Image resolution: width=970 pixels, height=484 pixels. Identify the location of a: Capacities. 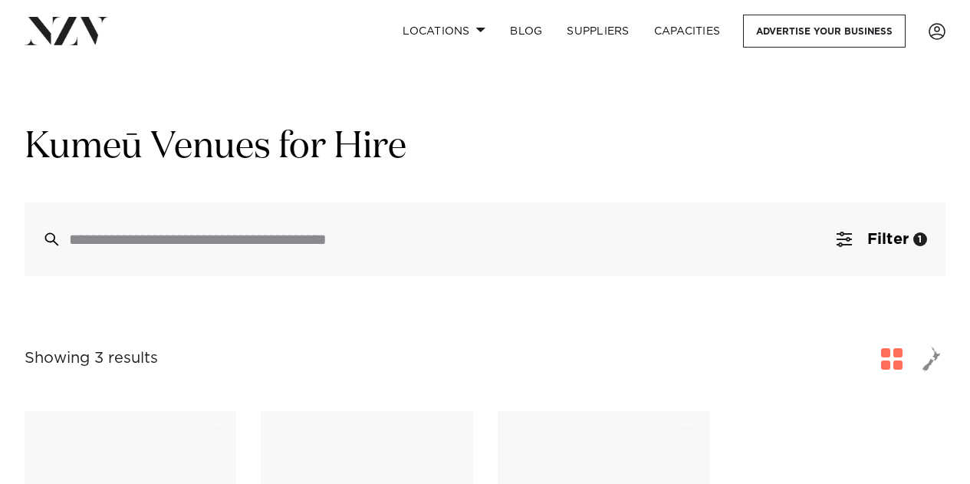
(687, 31).